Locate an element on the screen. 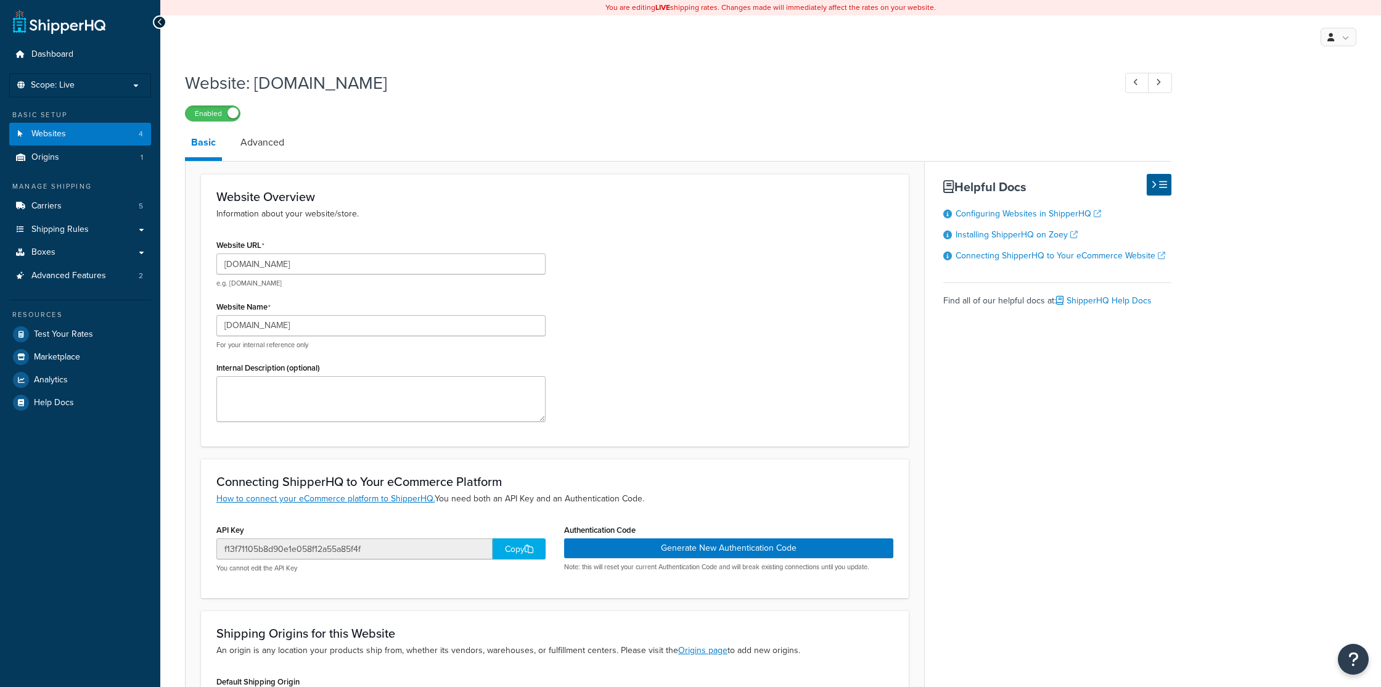 The image size is (1381, 687). h3: Helpful Docs is located at coordinates (1057, 187).